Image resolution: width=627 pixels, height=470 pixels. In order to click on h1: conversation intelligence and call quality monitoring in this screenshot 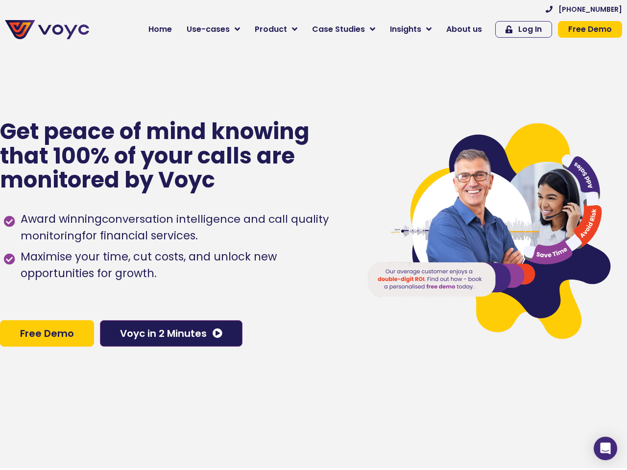, I will do `click(174, 227)`.